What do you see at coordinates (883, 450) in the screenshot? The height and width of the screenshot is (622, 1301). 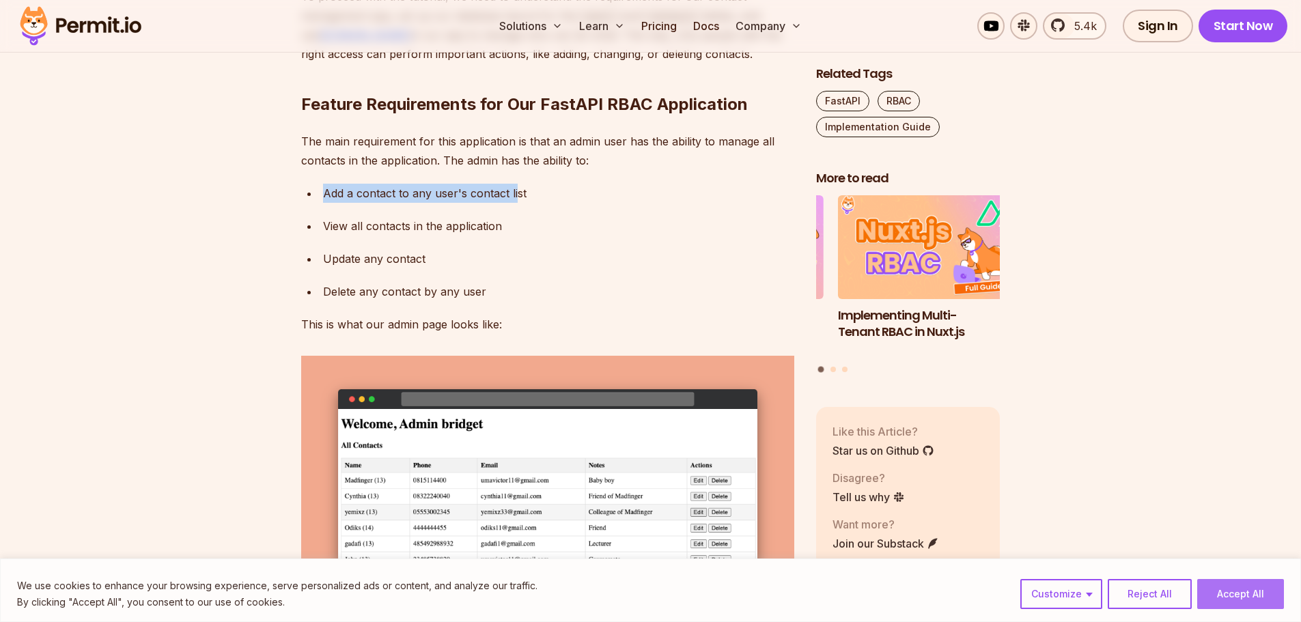 I see `a: Star us on Github` at bounding box center [883, 450].